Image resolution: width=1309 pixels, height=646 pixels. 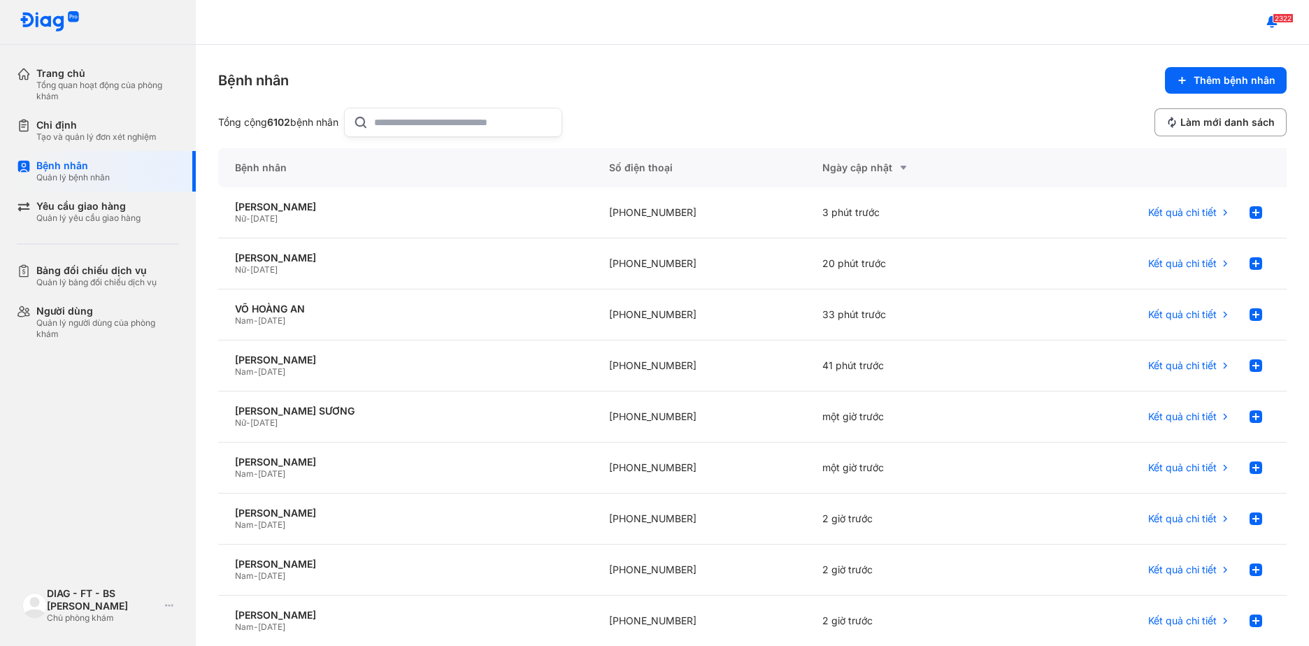 I want to click on div: Số điện thoại, so click(x=699, y=168).